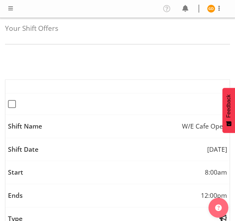 The height and width of the screenshot is (221, 235). I want to click on span: Feedback, so click(229, 106).